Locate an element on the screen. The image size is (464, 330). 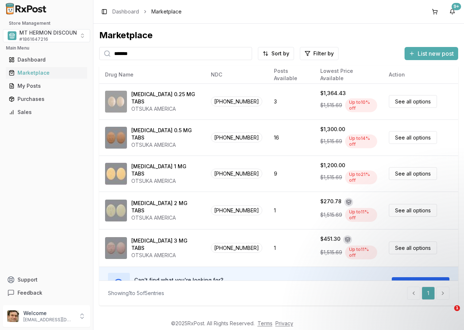
th: Lowest Price Available is located at coordinates (348, 75).